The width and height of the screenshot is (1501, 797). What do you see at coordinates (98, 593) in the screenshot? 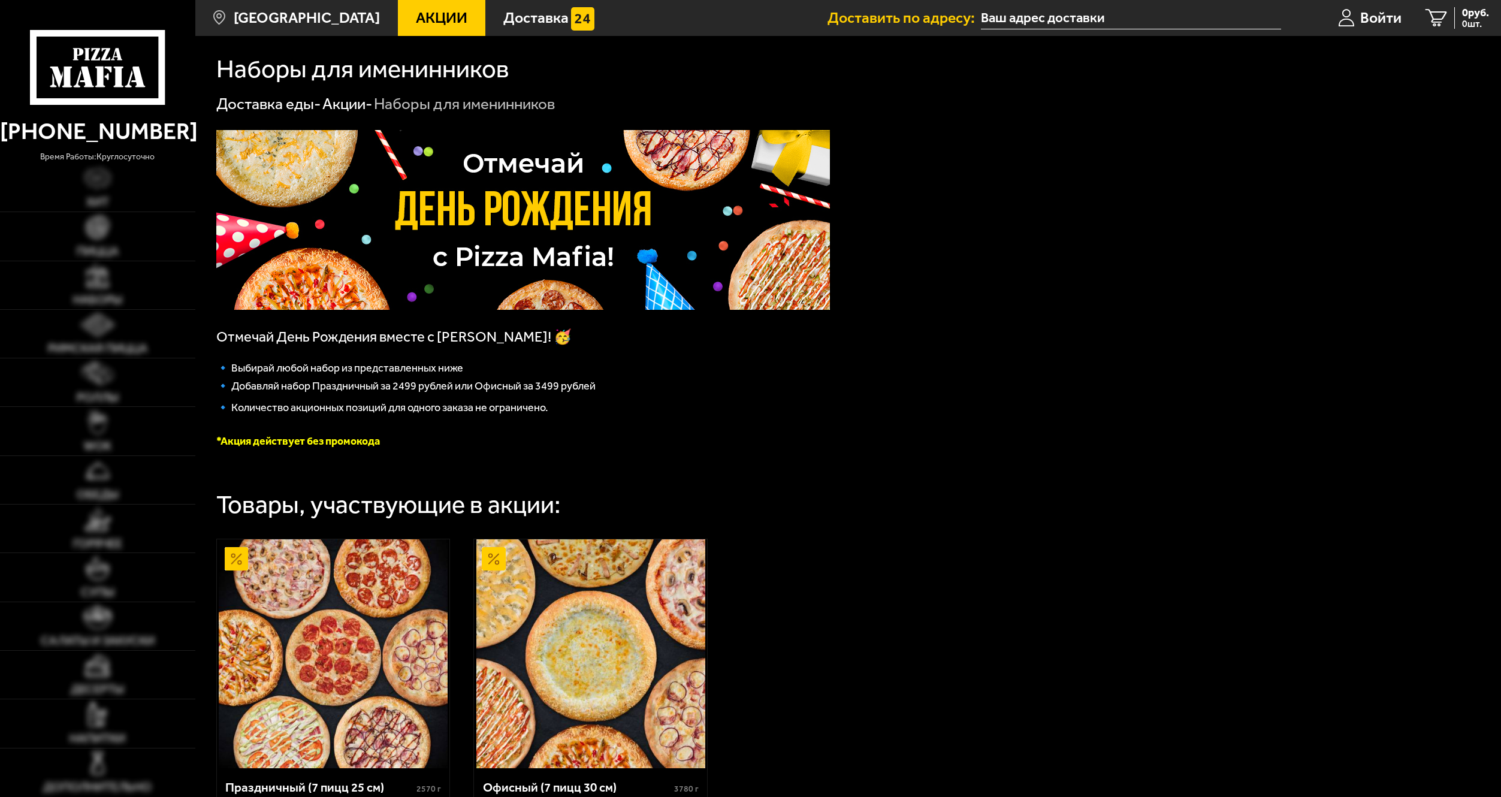
I see `span: Супы` at bounding box center [98, 593].